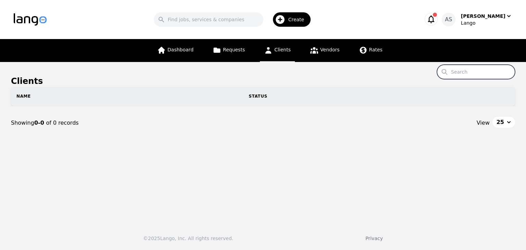 The width and height of the screenshot is (526, 250). I want to click on th: Status, so click(379, 96).